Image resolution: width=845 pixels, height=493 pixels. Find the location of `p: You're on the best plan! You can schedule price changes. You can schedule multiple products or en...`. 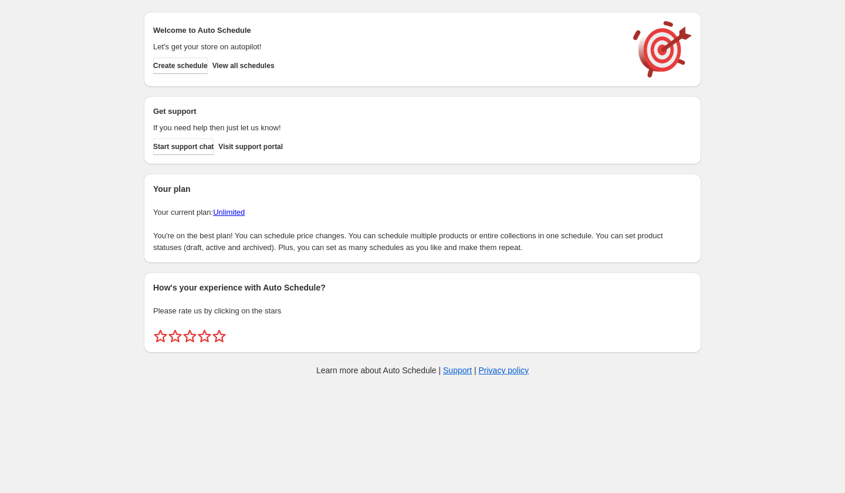

p: You're on the best plan! You can schedule price changes. You can schedule multiple products or en... is located at coordinates (423, 242).